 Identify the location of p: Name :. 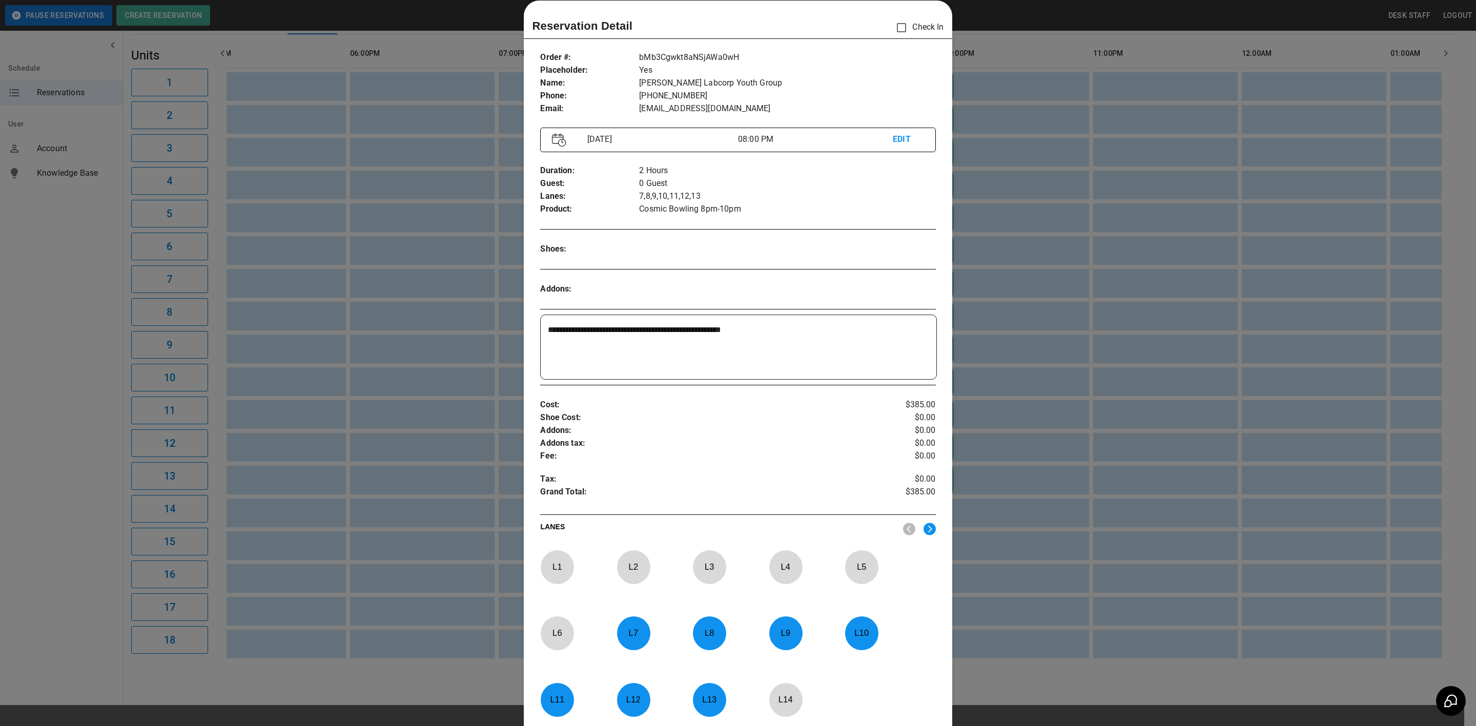
(589, 83).